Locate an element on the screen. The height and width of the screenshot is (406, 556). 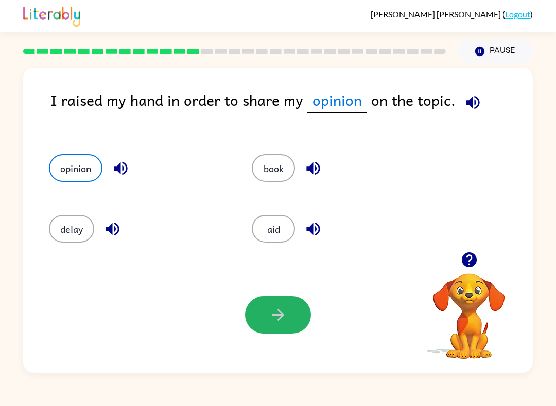
a: Logout is located at coordinates (517, 14).